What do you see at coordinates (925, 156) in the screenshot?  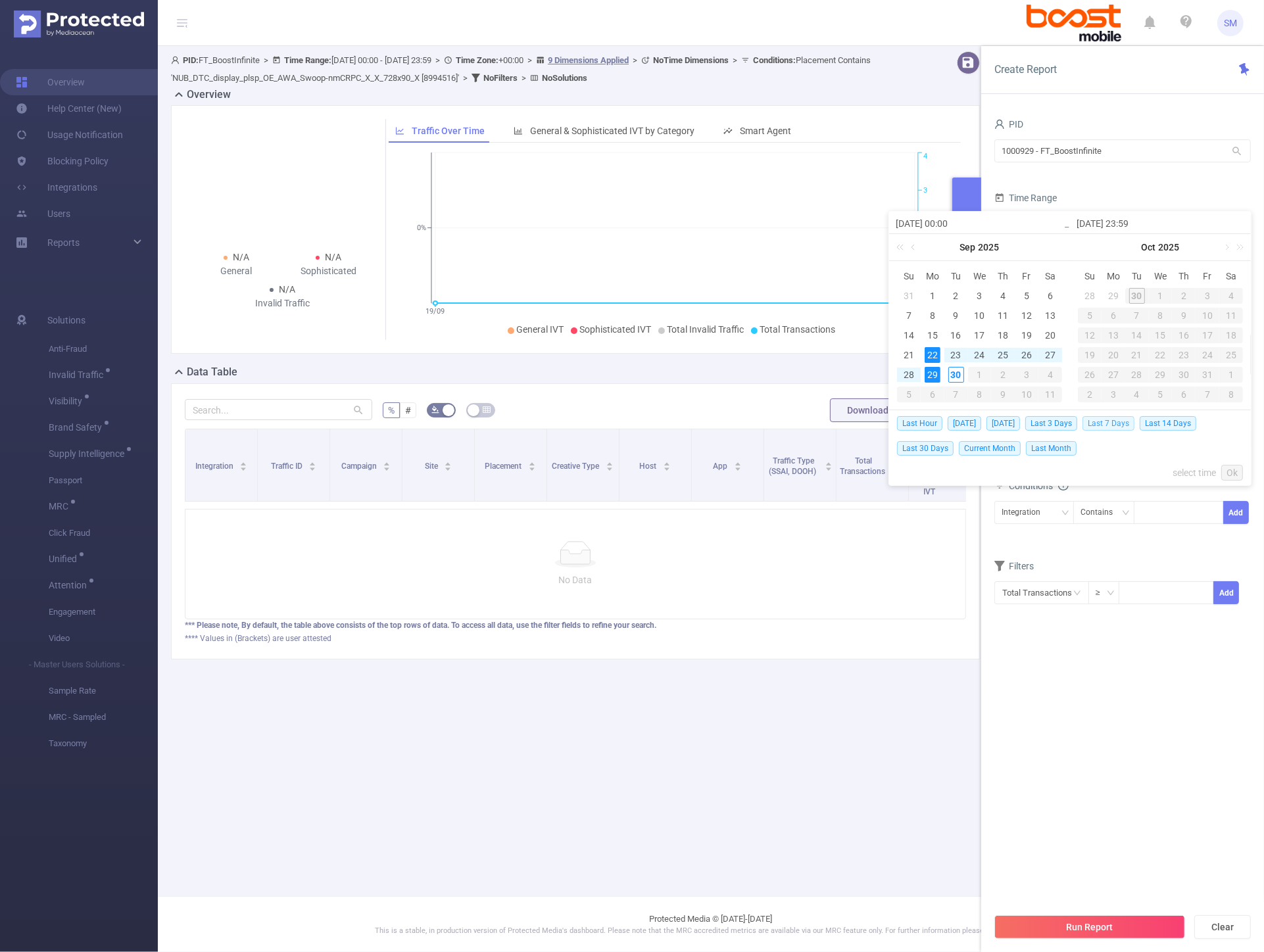 I see `tspan: 4` at bounding box center [925, 156].